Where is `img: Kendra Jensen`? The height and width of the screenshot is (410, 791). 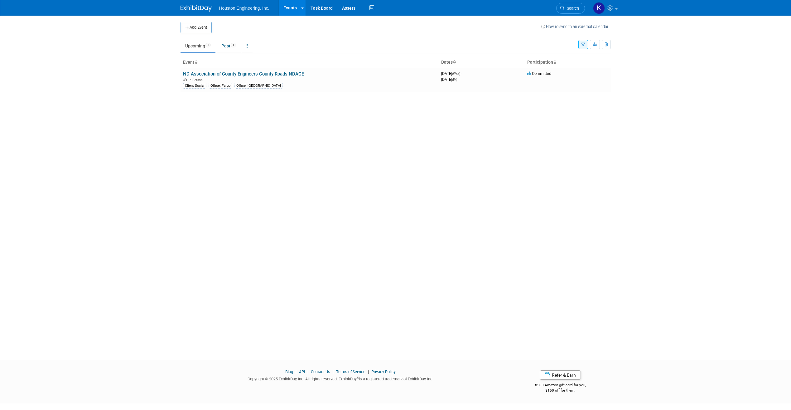
img: Kendra Jensen is located at coordinates (599, 8).